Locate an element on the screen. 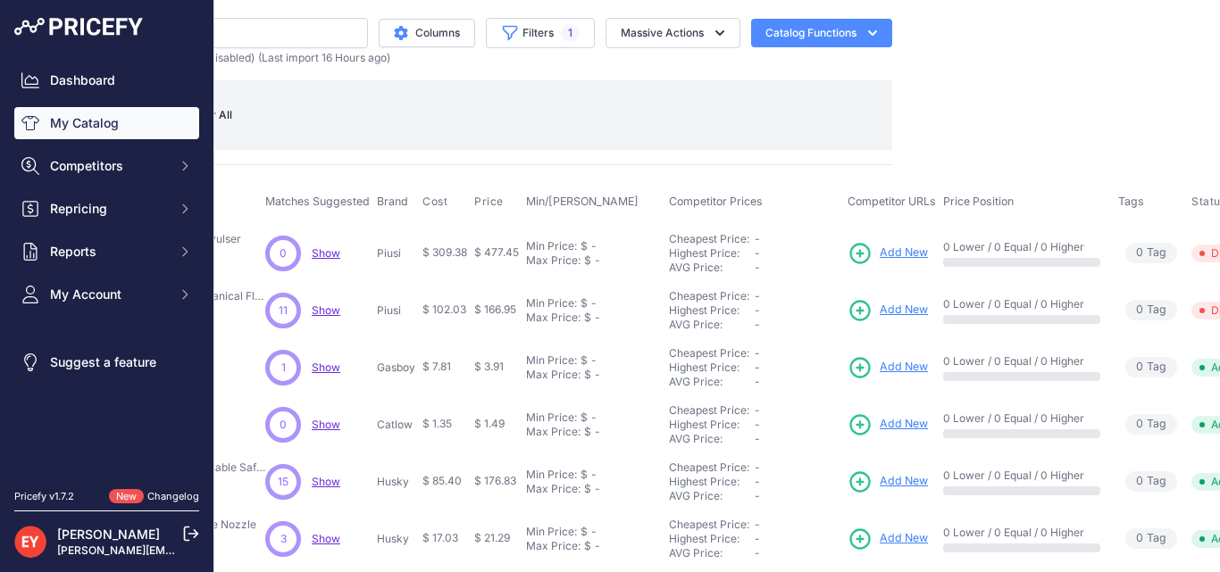  span: 1 is located at coordinates (570, 33).